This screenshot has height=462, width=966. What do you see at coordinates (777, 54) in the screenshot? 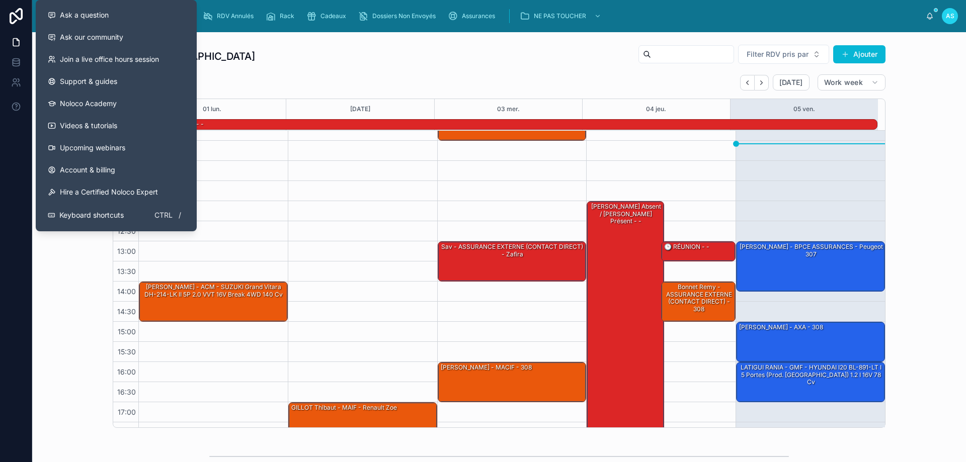
I see `span: Filter RDV pris par` at bounding box center [777, 54].